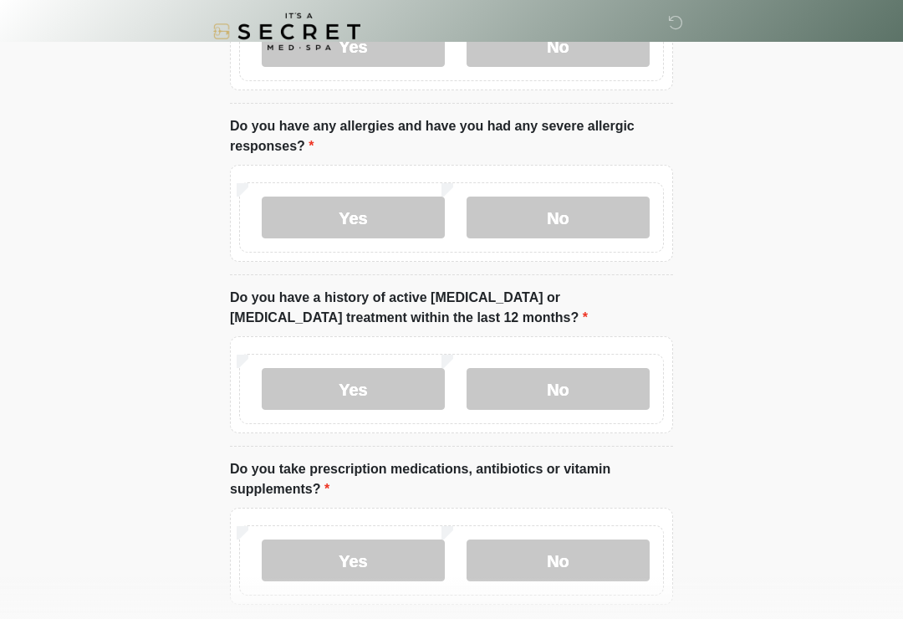 This screenshot has width=903, height=619. I want to click on label: Do you take prescription medications, antibiotics or vitamin supplements?, so click(451, 479).